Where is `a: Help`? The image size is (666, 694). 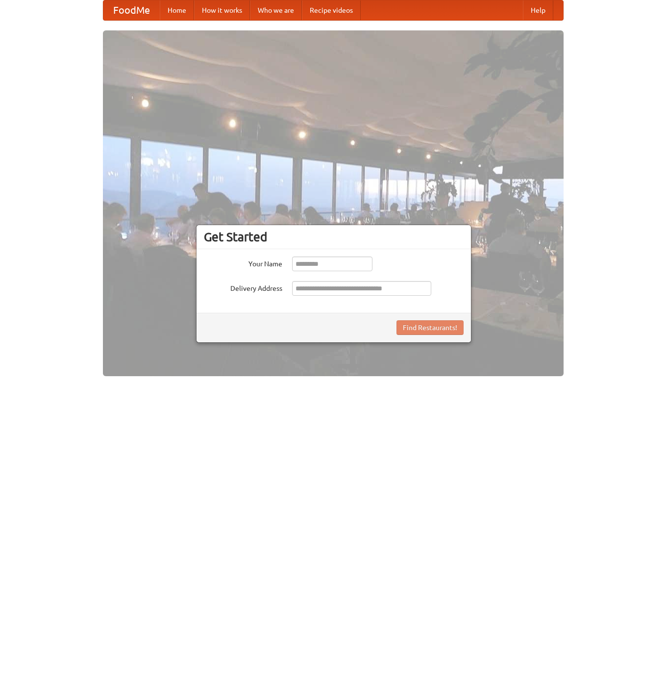
a: Help is located at coordinates (538, 10).